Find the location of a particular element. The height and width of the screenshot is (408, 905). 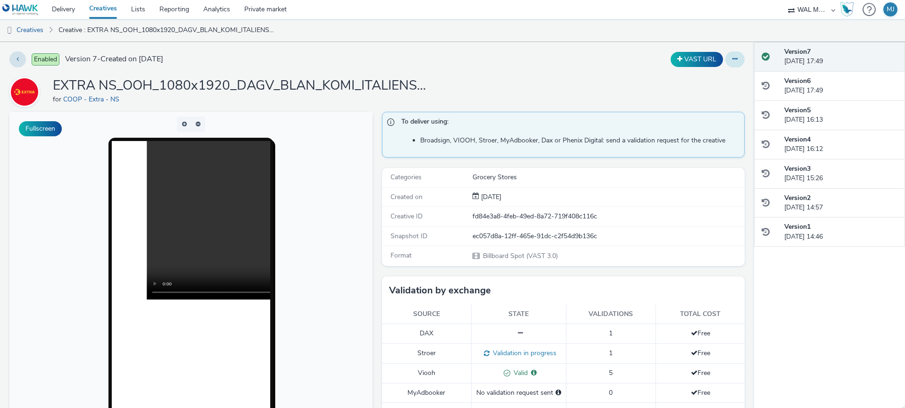

strong: Version 5 is located at coordinates (798, 110).